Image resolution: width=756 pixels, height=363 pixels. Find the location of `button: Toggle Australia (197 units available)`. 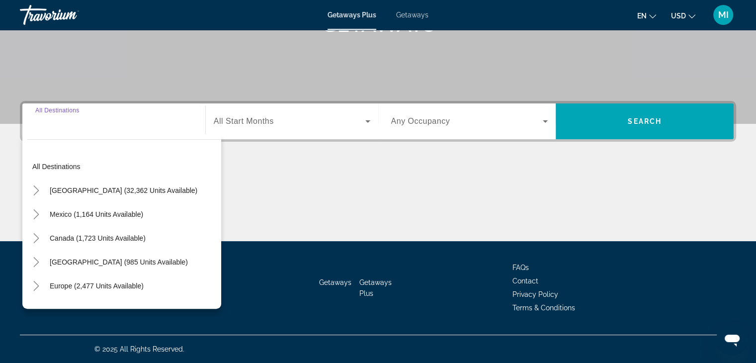

button: Toggle Australia (197 units available) is located at coordinates (36, 310).